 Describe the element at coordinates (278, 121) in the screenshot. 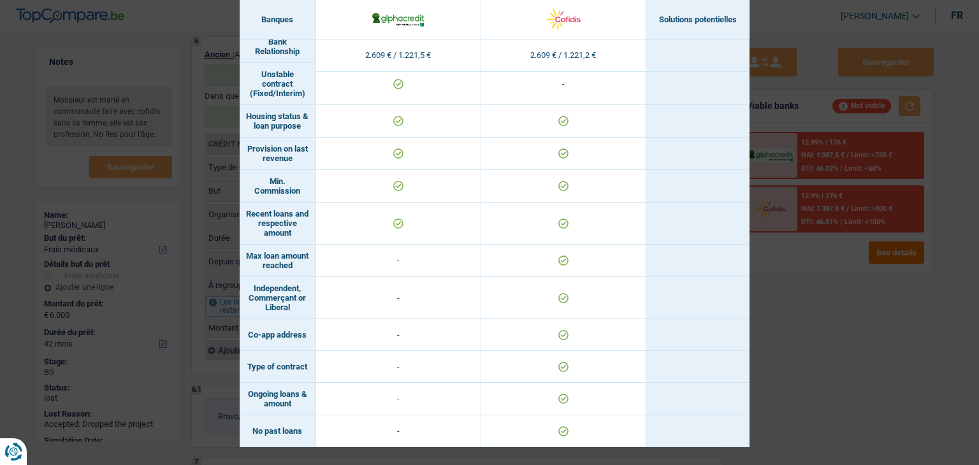

I see `td: Housing status & loan purpose` at that location.